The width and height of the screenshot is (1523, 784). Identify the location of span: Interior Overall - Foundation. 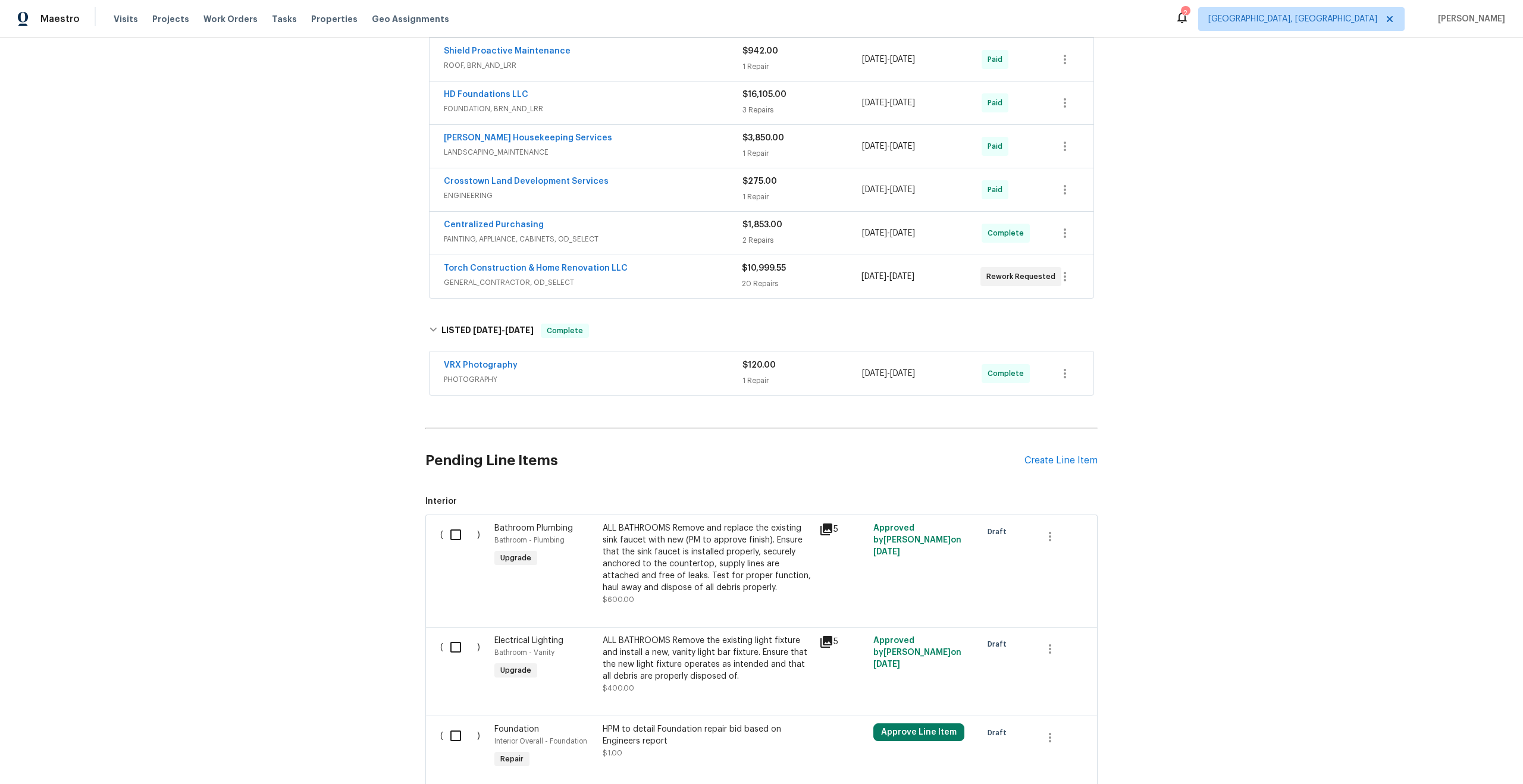
(541, 741).